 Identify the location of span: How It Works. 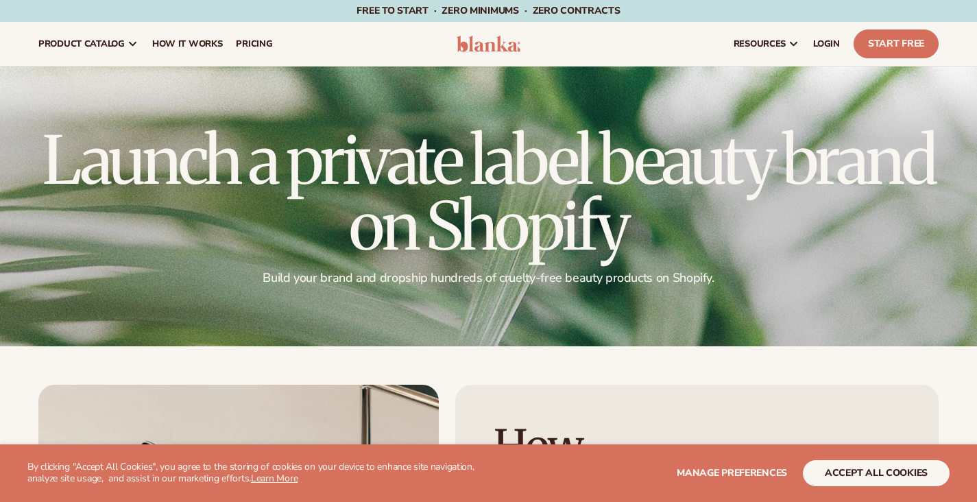
(187, 44).